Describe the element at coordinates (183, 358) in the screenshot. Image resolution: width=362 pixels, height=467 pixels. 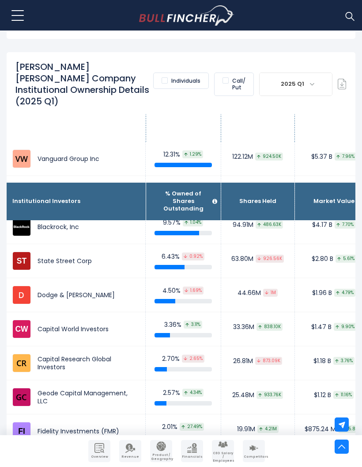
I see `div: 2.70%` at that location.